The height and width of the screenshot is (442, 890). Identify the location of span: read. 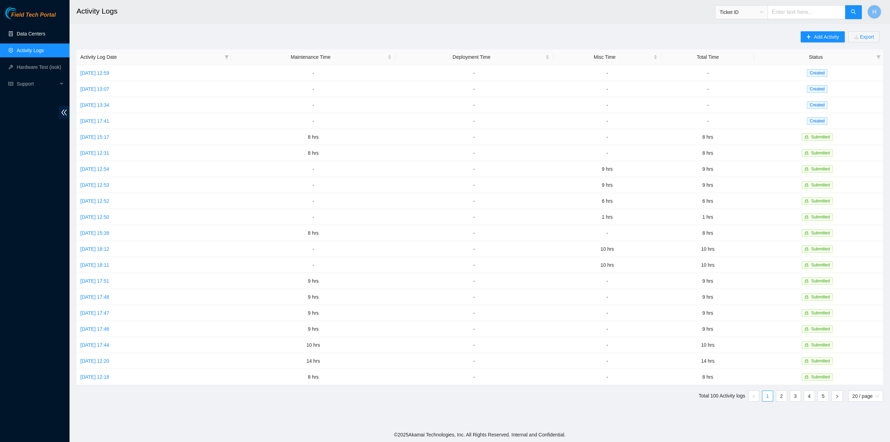
(11, 84).